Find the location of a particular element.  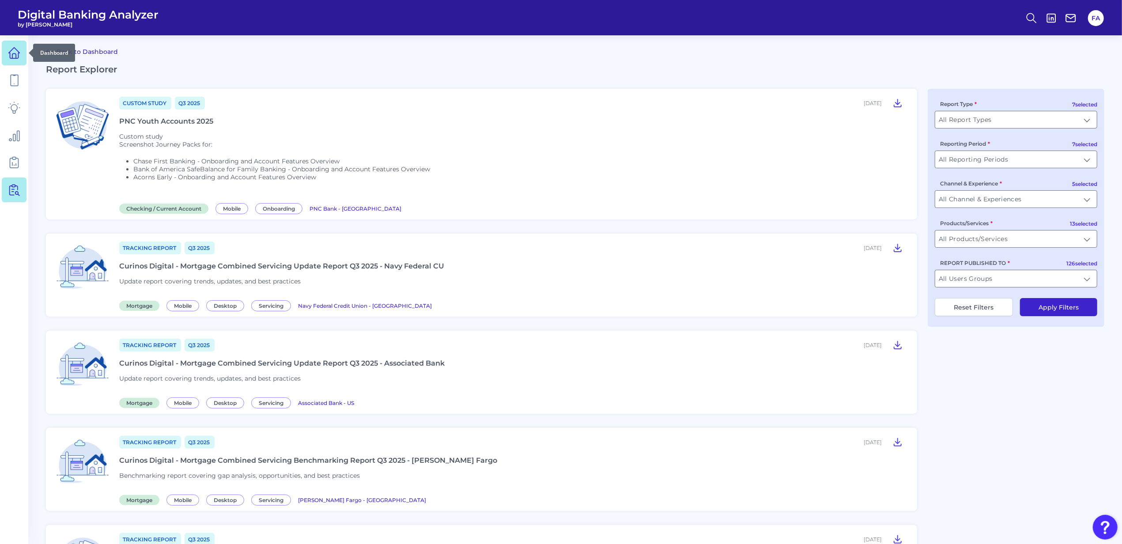

button: Reset Filters is located at coordinates (974, 307).